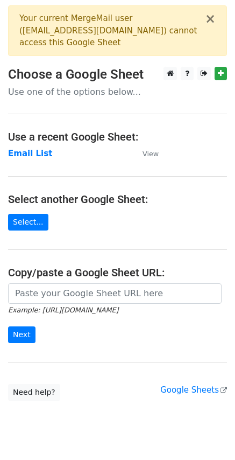 This screenshot has height=460, width=235. I want to click on a: Email List, so click(30, 153).